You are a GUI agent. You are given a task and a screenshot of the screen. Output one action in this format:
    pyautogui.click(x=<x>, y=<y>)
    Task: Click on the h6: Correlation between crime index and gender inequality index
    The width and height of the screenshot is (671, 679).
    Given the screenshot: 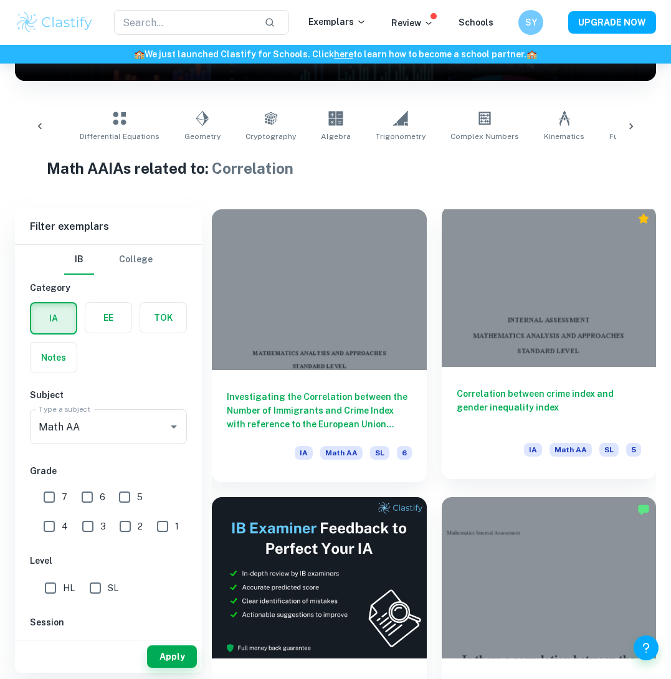 What is the action you would take?
    pyautogui.click(x=549, y=408)
    